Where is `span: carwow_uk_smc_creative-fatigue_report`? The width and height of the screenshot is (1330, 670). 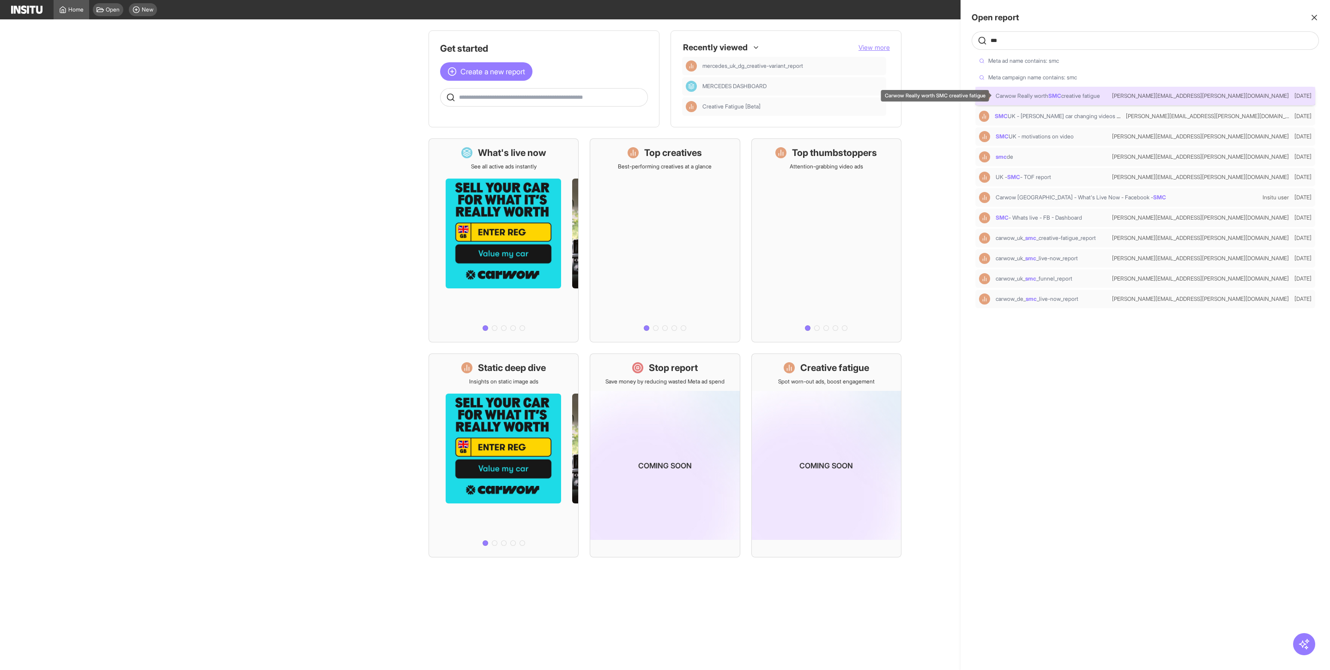
span: carwow_uk_smc_creative-fatigue_report is located at coordinates (1052, 238).